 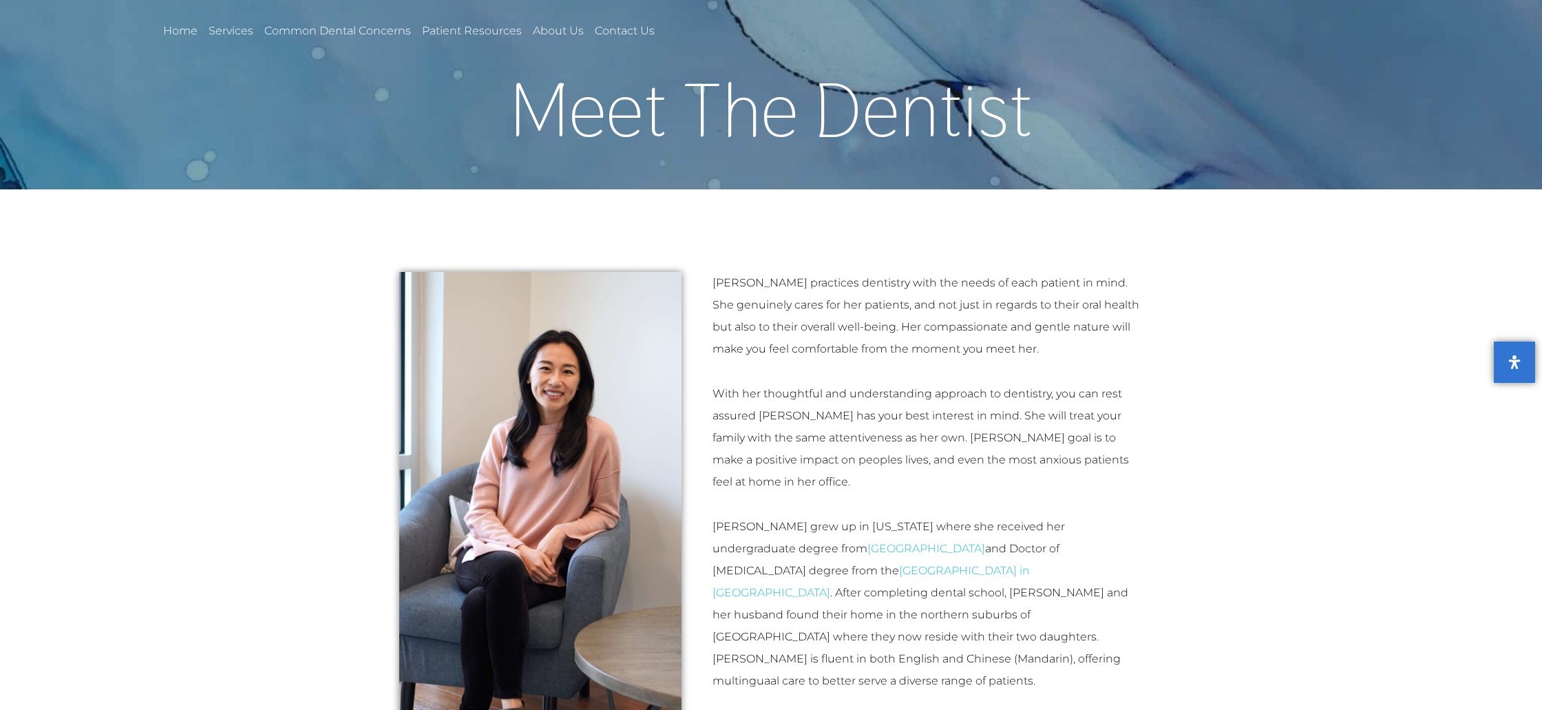 What do you see at coordinates (231, 31) in the screenshot?
I see `a: Services` at bounding box center [231, 31].